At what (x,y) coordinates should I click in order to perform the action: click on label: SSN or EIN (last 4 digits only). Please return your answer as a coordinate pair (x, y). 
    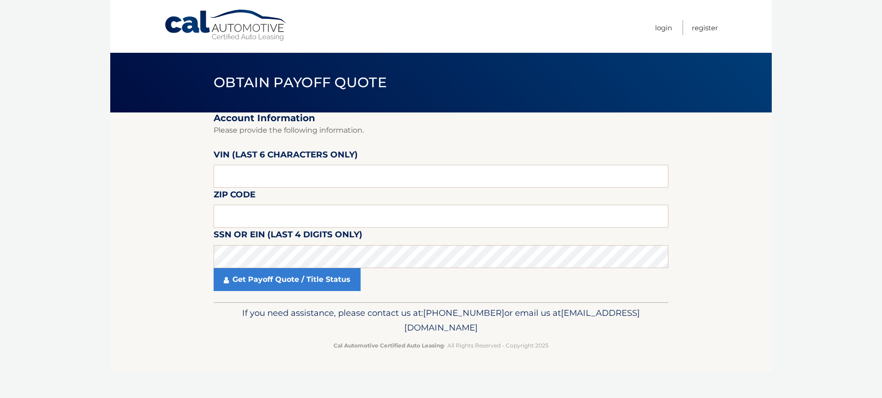
    Looking at the image, I should click on (288, 236).